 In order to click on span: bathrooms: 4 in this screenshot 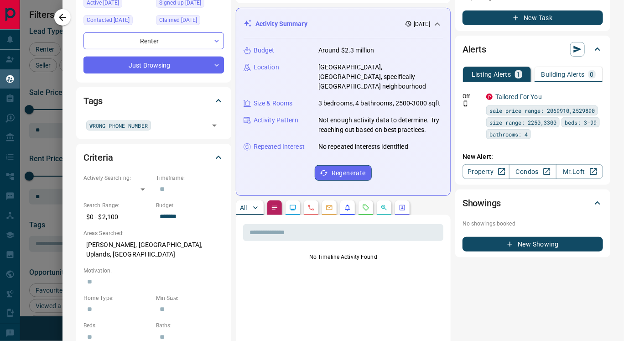, I will do `click(508, 134)`.